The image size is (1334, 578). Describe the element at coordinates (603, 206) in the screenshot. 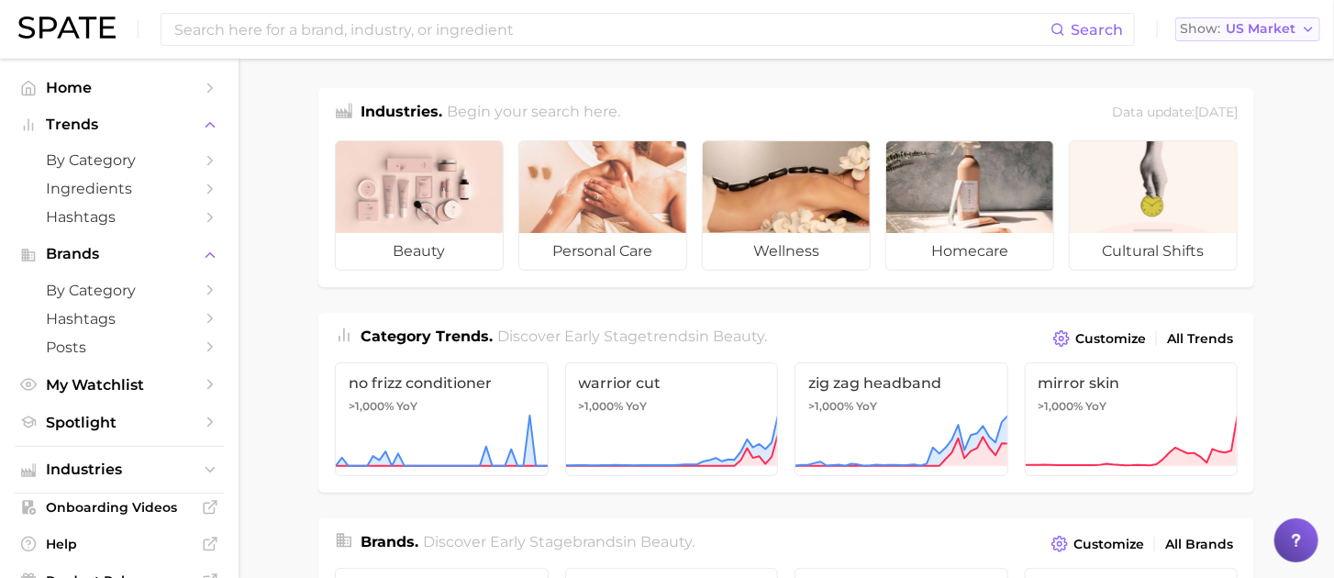

I see `a: personal care` at that location.